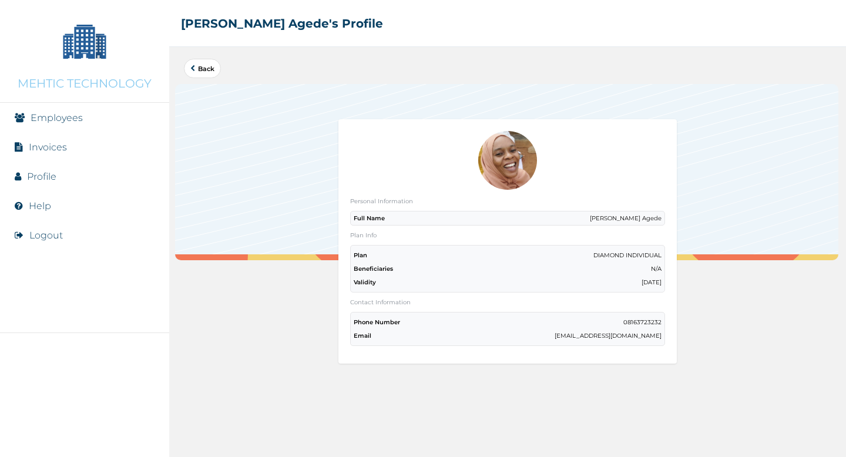  I want to click on p: MEHTIC TECHNOLOGY, so click(85, 83).